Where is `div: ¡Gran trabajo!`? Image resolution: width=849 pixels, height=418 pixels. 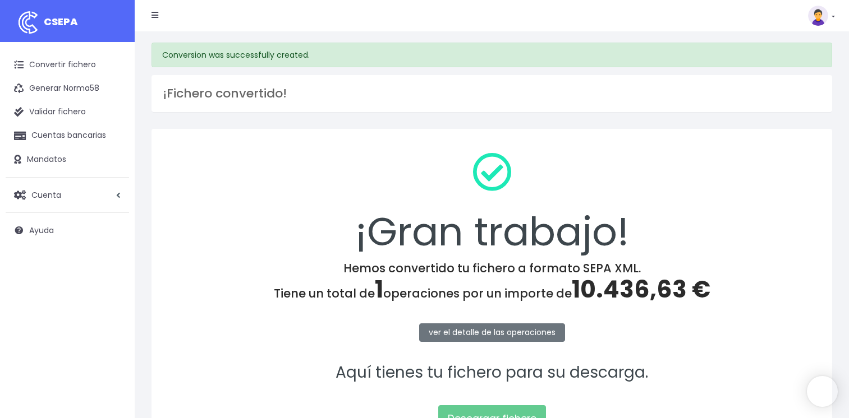 div: ¡Gran trabajo! is located at coordinates (491, 203).